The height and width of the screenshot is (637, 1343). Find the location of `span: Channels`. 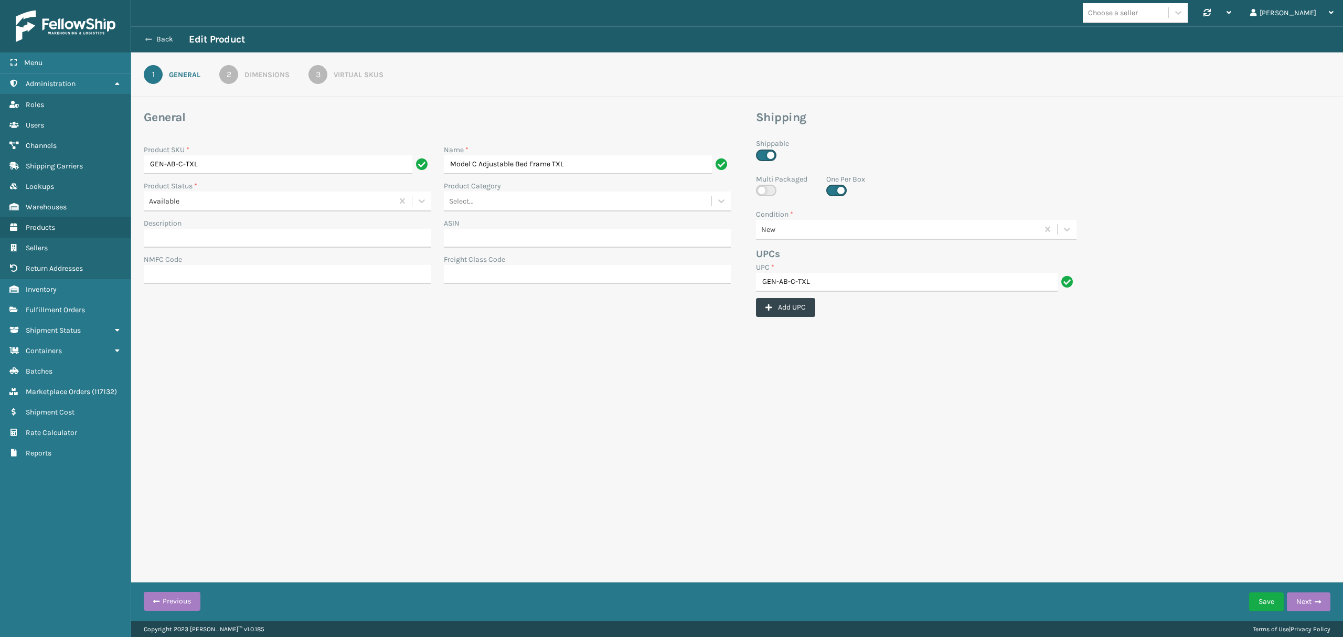

span: Channels is located at coordinates (41, 145).